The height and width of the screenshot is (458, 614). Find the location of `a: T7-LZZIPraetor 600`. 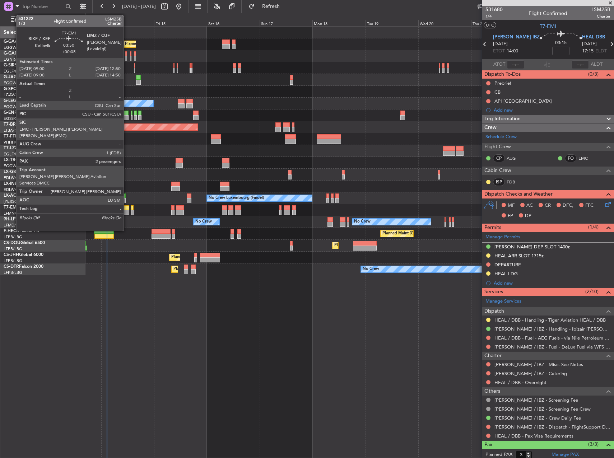

a: T7-LZZIPraetor 600 is located at coordinates (23, 148).